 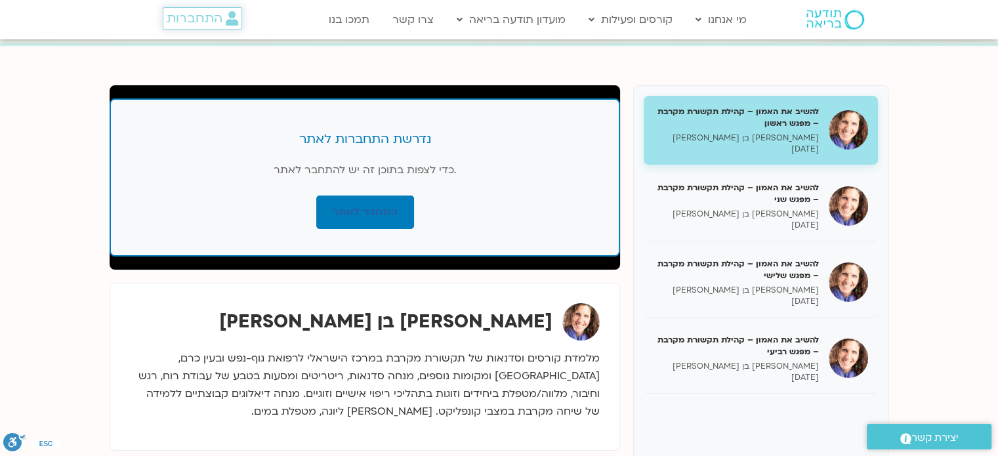 I want to click on img: תודעה בריאה, so click(x=835, y=20).